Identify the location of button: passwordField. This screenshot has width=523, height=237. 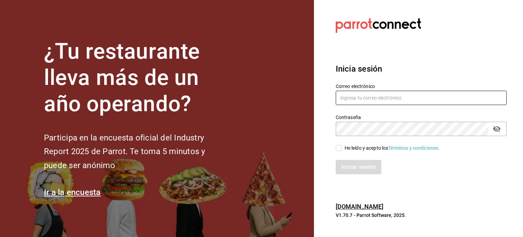
(497, 129).